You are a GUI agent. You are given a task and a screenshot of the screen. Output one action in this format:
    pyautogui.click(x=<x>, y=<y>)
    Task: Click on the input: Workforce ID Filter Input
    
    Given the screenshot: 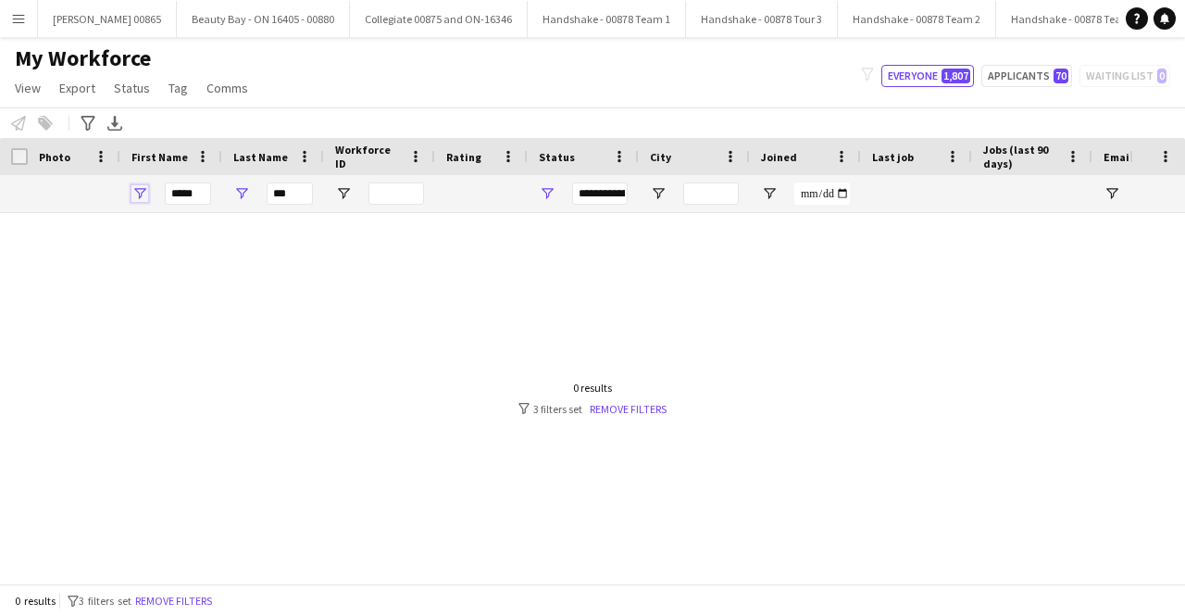 What is the action you would take?
    pyautogui.click(x=396, y=193)
    